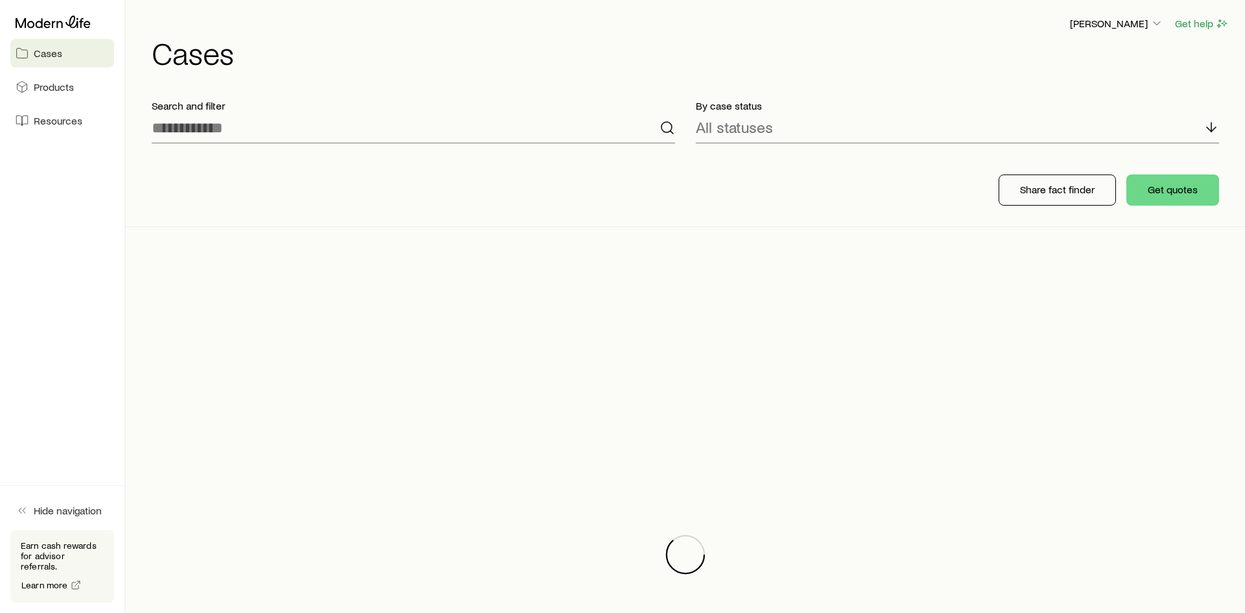 The width and height of the screenshot is (1245, 613). Describe the element at coordinates (1172, 190) in the screenshot. I see `button: Get quotes` at that location.